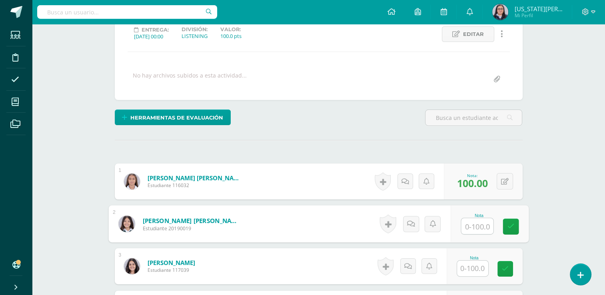 This screenshot has width=605, height=295. I want to click on img: 80fbdba08885c5270303ba382656f13f.png, so click(132, 266).